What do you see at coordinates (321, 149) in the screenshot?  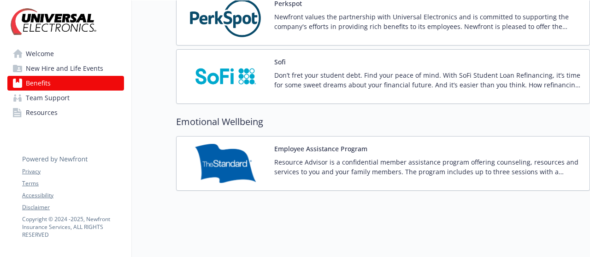 I see `button: Employee Assistance Program` at bounding box center [321, 149].